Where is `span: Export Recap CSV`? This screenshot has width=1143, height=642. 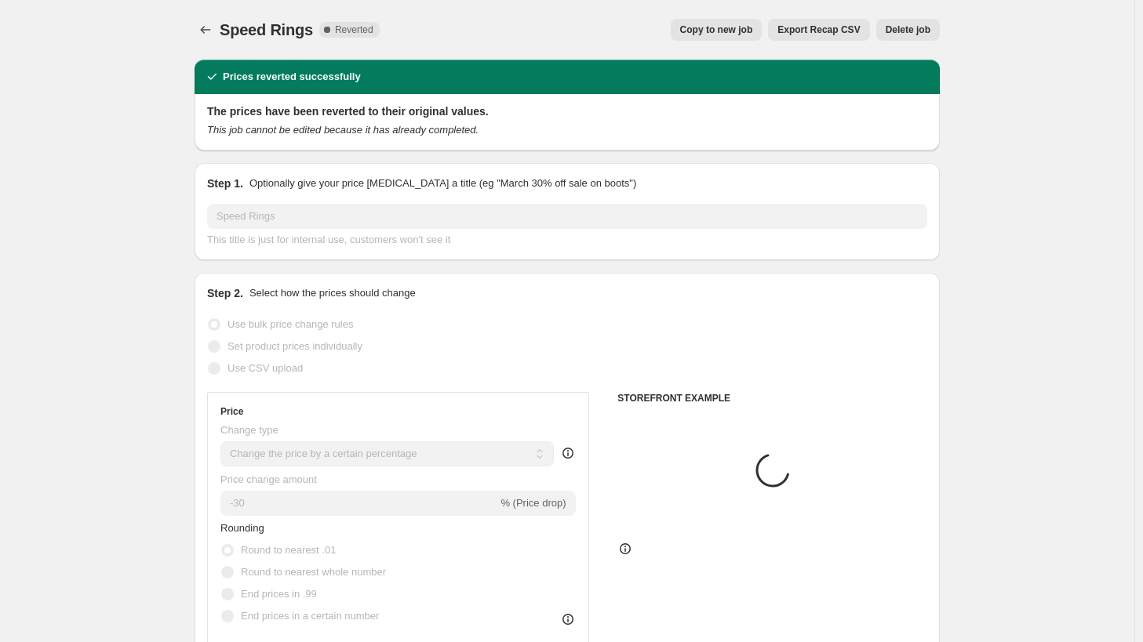 span: Export Recap CSV is located at coordinates (818, 30).